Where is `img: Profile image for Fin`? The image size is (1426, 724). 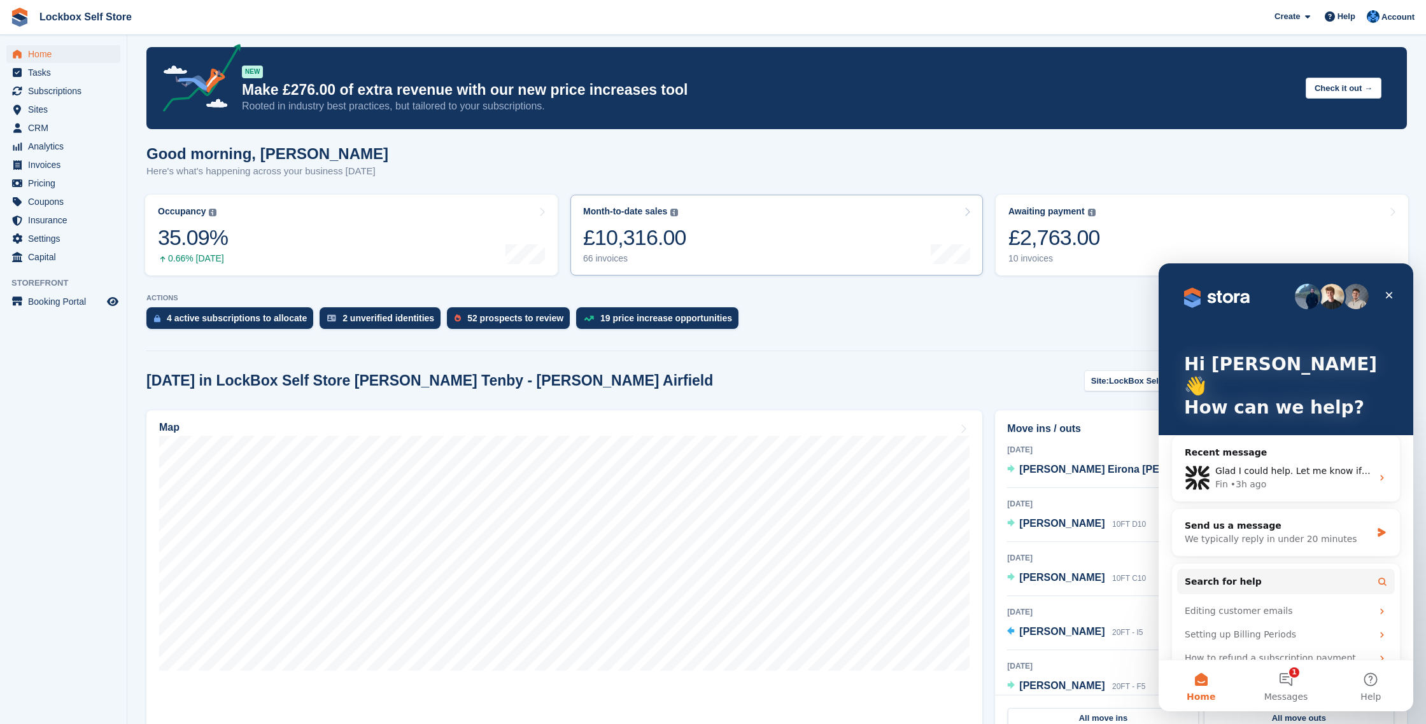
img: Profile image for Fin is located at coordinates (39, 214).